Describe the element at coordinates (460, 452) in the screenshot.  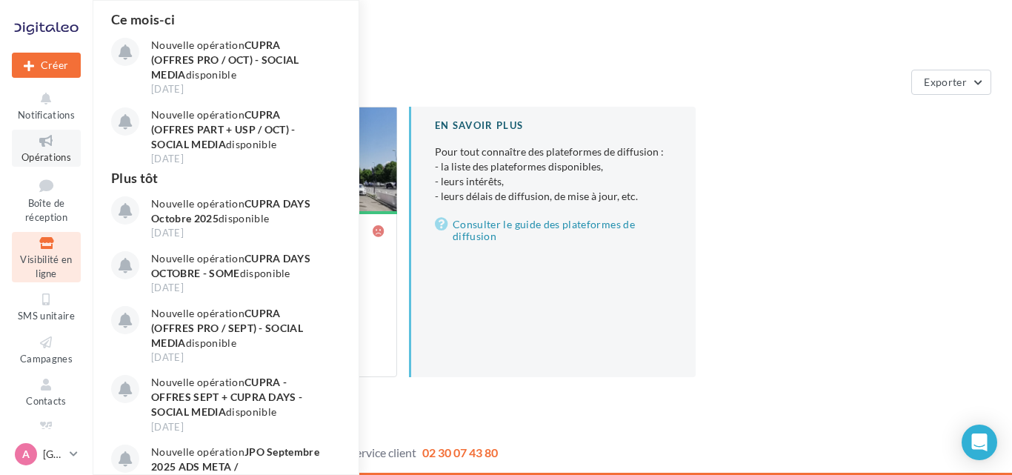
I see `span: 02 30 07 43 80` at that location.